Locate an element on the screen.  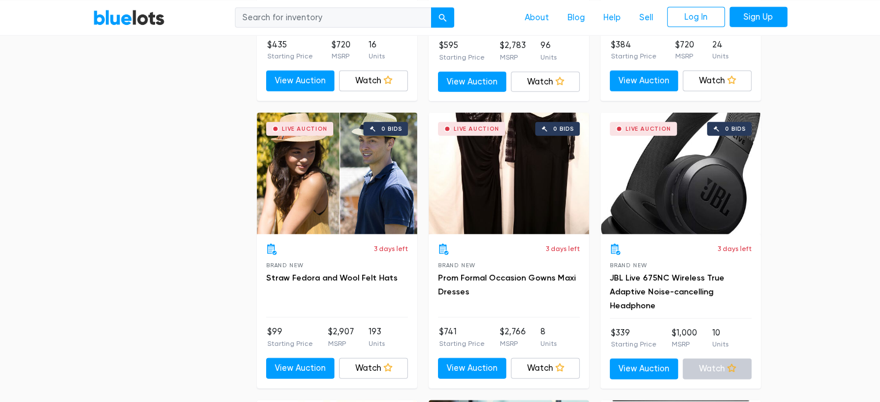
a: Straw Fedora and Wool Felt Hats is located at coordinates (332, 278).